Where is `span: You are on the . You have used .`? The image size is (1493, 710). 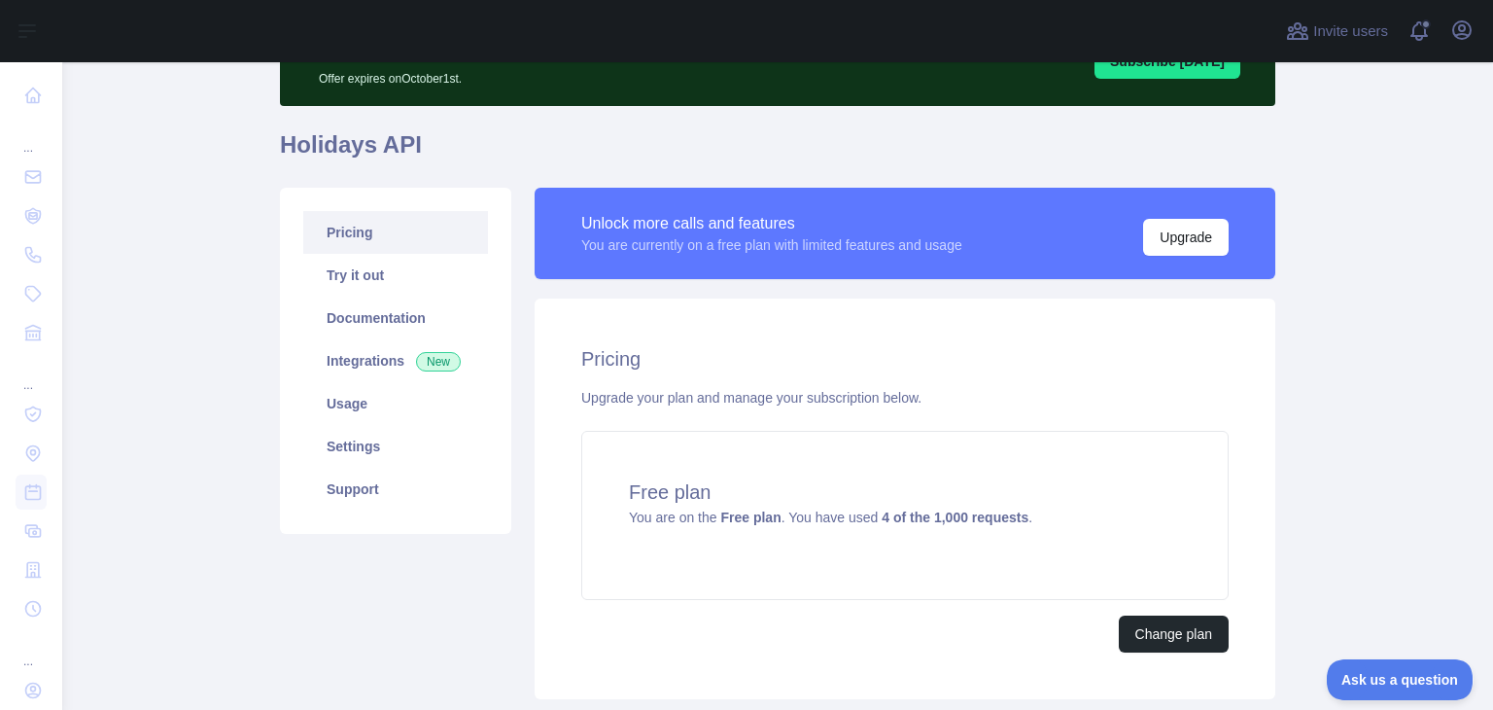 span: You are on the . You have used . is located at coordinates (830, 517).